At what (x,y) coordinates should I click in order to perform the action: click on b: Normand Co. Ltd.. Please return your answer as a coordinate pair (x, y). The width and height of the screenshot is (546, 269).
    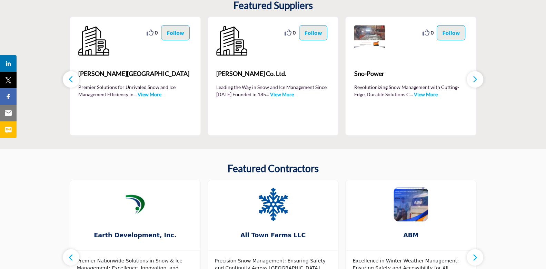
    Looking at the image, I should click on (273, 74).